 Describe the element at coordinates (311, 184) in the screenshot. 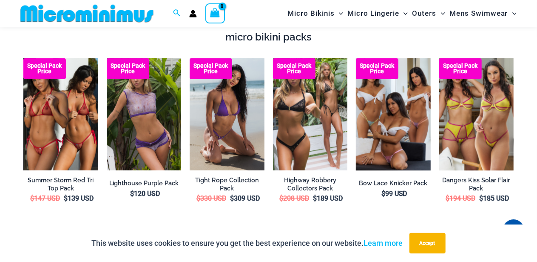

I see `a: Highway Robbery Collectors Pack` at that location.